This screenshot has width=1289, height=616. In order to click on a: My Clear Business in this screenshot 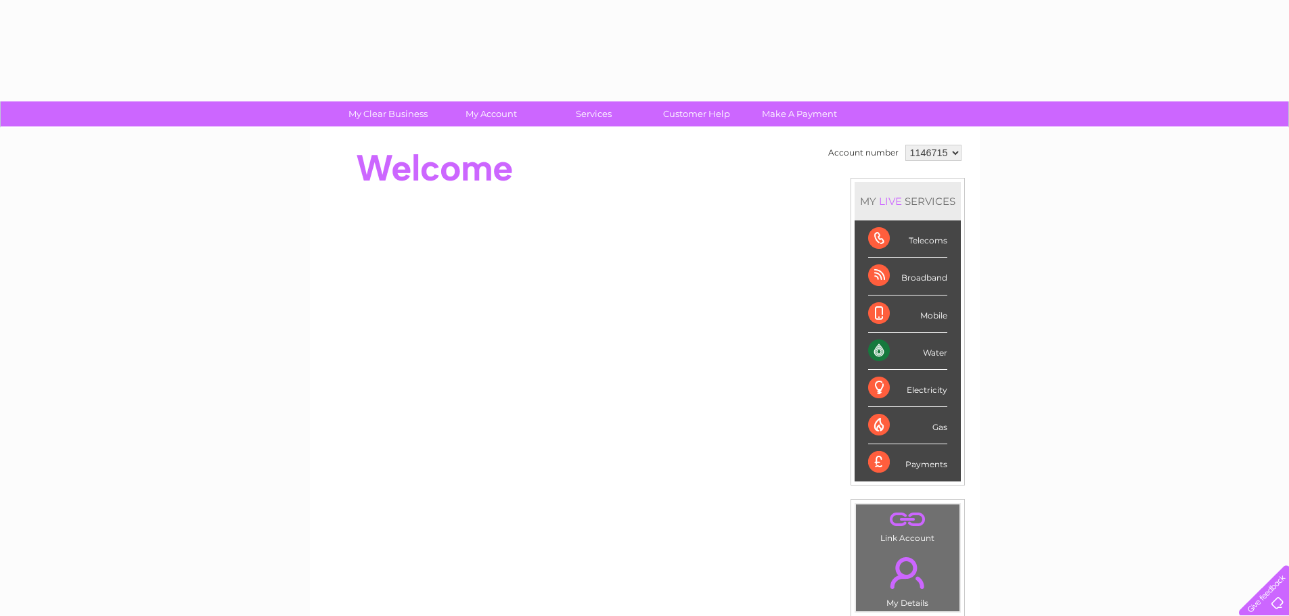, I will do `click(388, 114)`.